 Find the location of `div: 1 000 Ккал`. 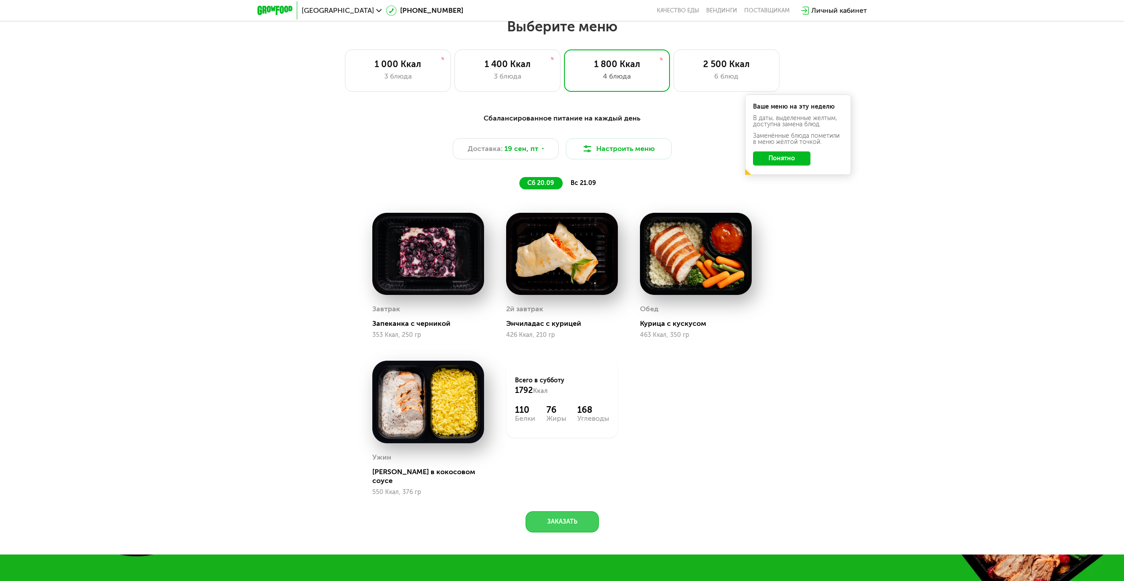

div: 1 000 Ккал is located at coordinates (398, 64).